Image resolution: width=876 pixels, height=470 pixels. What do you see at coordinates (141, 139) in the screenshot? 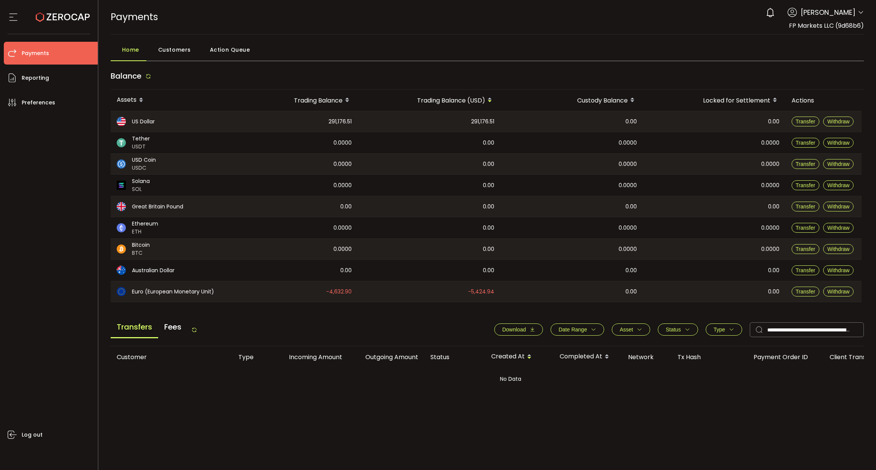
I see `span: Tether` at bounding box center [141, 139].